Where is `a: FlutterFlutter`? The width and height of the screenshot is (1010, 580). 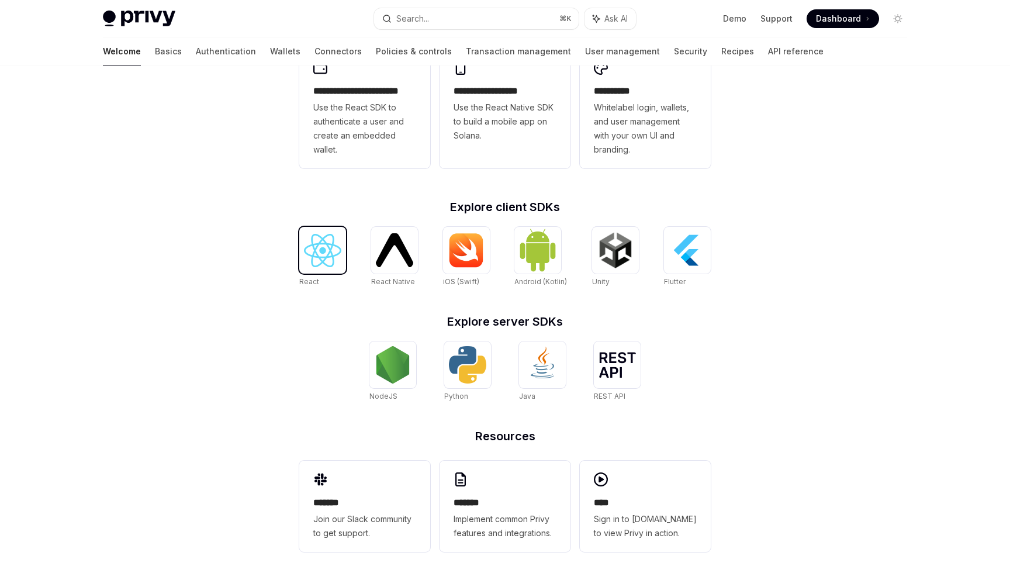 a: FlutterFlutter is located at coordinates (687, 257).